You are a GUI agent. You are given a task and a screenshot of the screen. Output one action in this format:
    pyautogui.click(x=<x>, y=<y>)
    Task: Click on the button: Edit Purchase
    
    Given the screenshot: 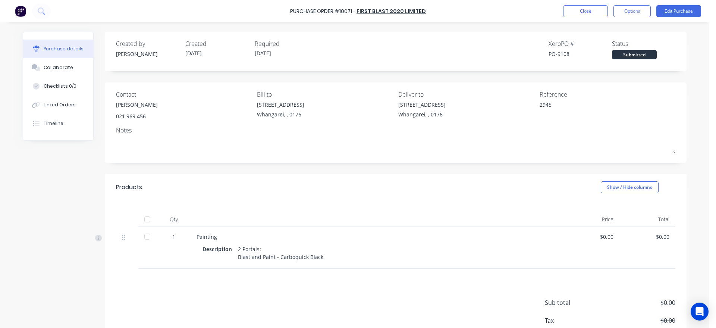 What is the action you would take?
    pyautogui.click(x=678, y=11)
    